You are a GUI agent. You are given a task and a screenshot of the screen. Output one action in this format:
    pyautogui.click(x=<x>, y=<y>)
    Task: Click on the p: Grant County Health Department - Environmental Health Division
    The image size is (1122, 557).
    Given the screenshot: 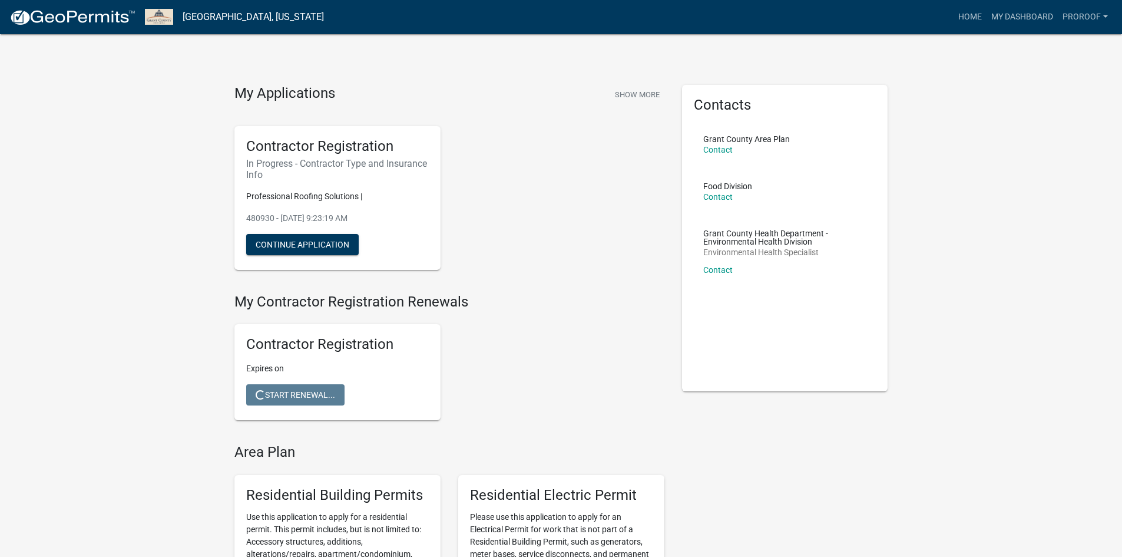 What is the action you would take?
    pyautogui.click(x=785, y=237)
    